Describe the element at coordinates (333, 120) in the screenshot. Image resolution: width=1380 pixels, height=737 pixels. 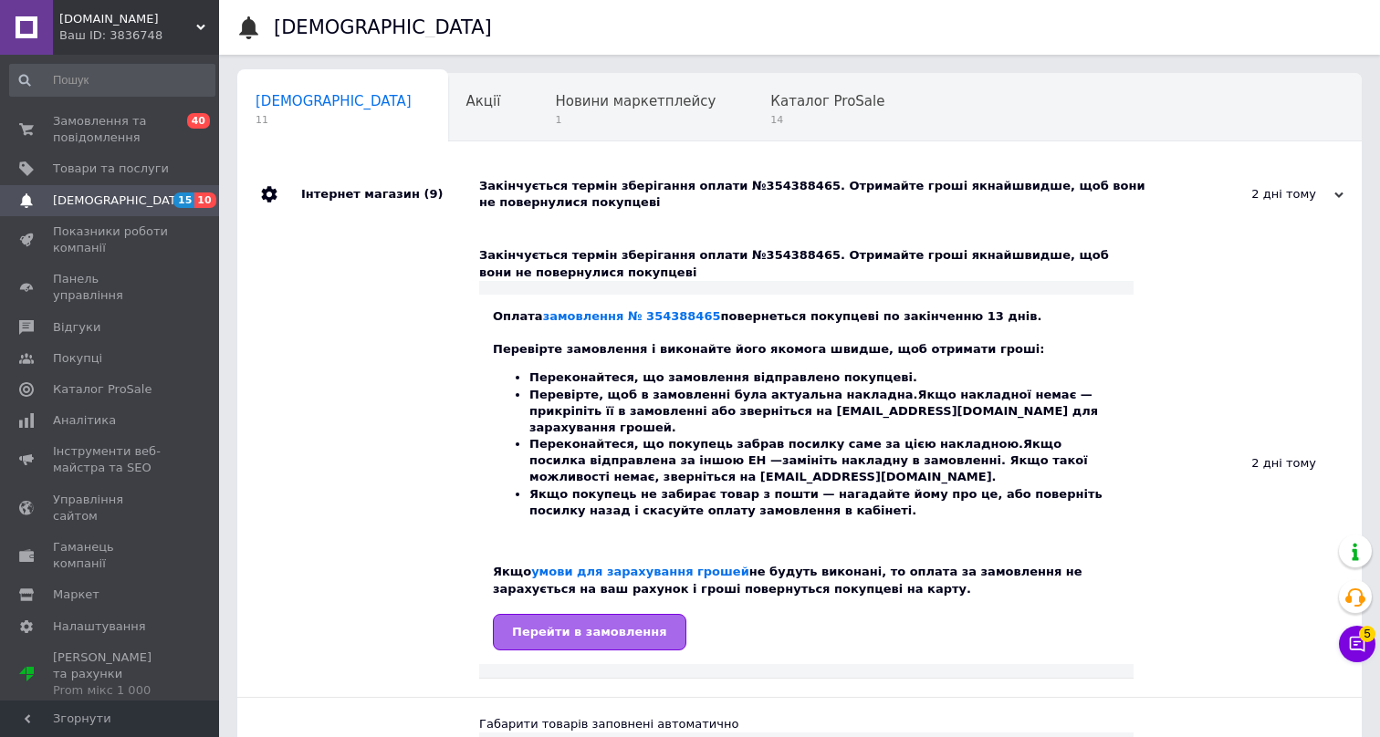
I see `span: 11` at that location.